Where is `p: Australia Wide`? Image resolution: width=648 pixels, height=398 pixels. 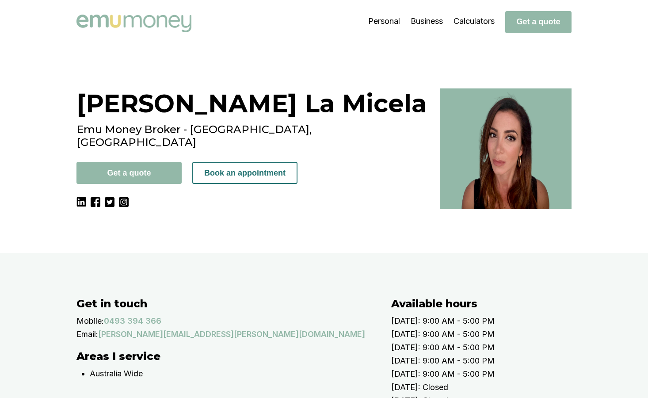
p: Australia Wide is located at coordinates (232, 374).